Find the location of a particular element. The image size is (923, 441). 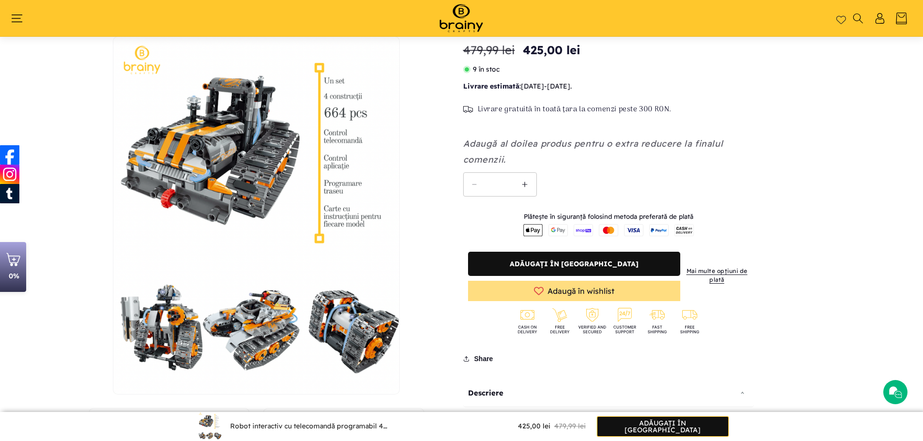

s: 479,99 lei is located at coordinates (489, 50).